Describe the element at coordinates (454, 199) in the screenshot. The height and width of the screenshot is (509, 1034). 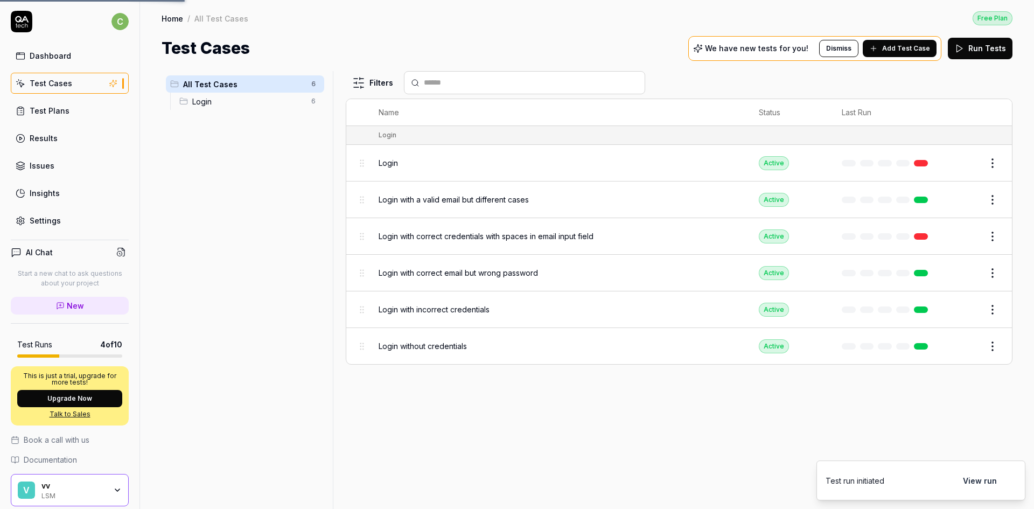
I see `span: Login with a valid email but different cases` at that location.